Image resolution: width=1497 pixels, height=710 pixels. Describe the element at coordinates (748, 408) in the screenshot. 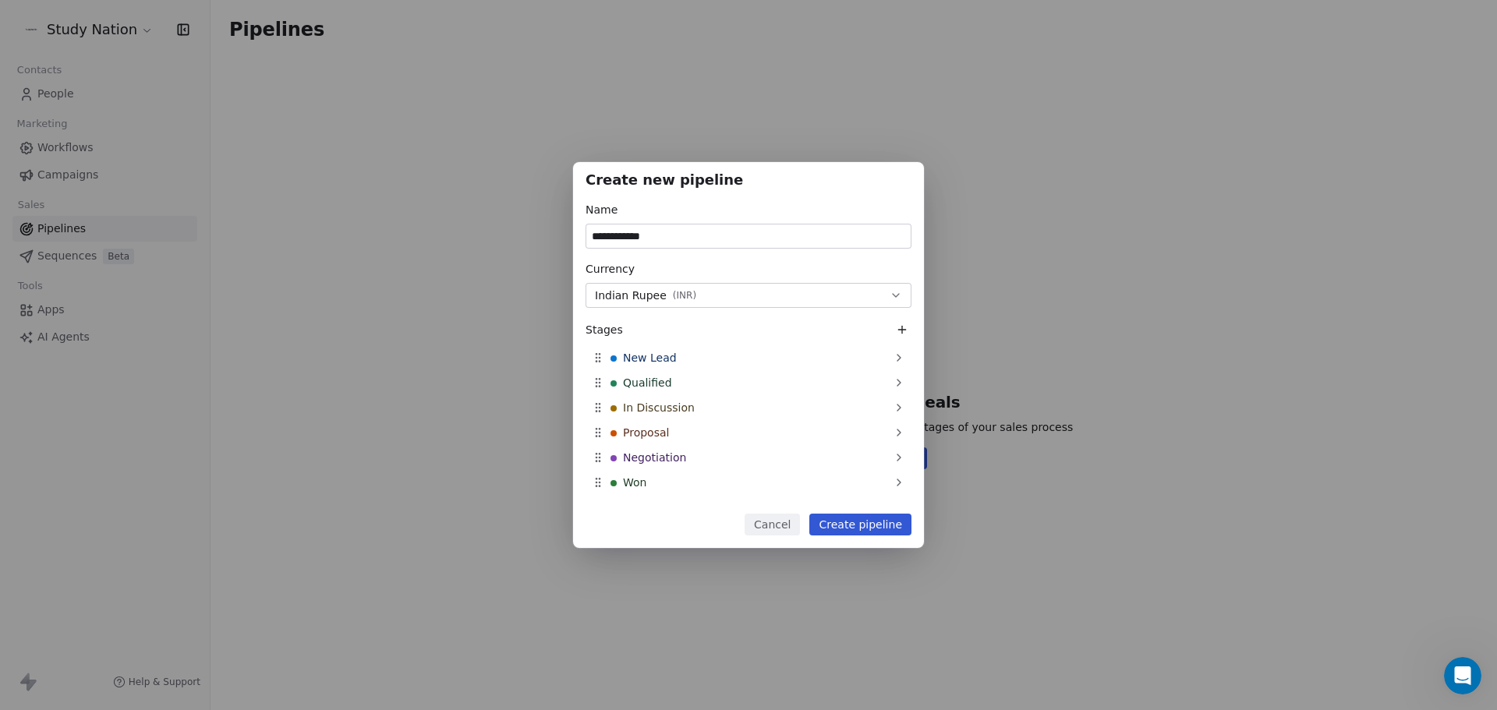

I see `div: In Discussion` at that location.